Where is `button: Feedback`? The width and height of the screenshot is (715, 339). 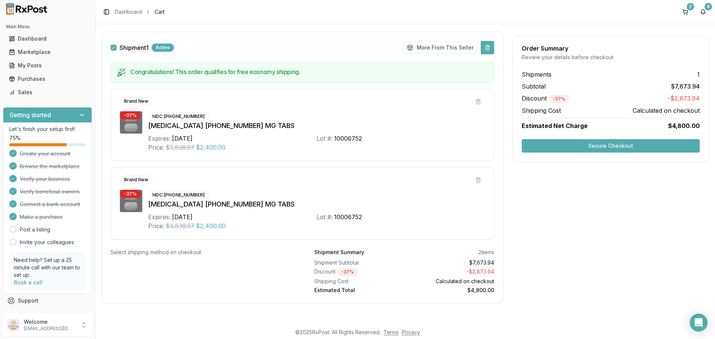 button: Feedback is located at coordinates (47, 314).